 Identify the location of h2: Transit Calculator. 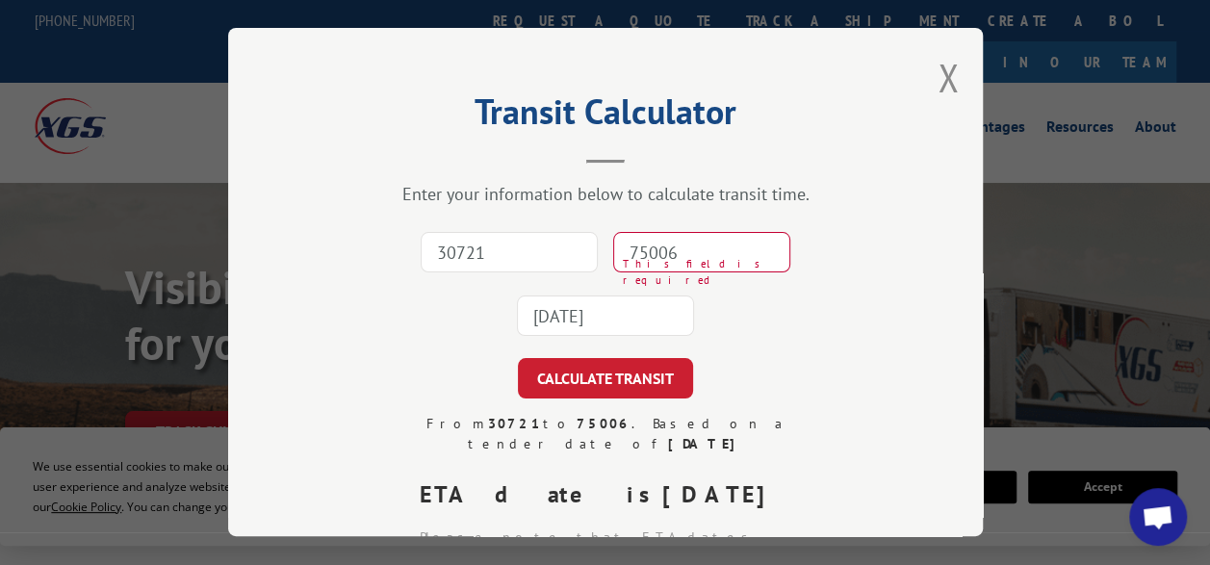
(605, 116).